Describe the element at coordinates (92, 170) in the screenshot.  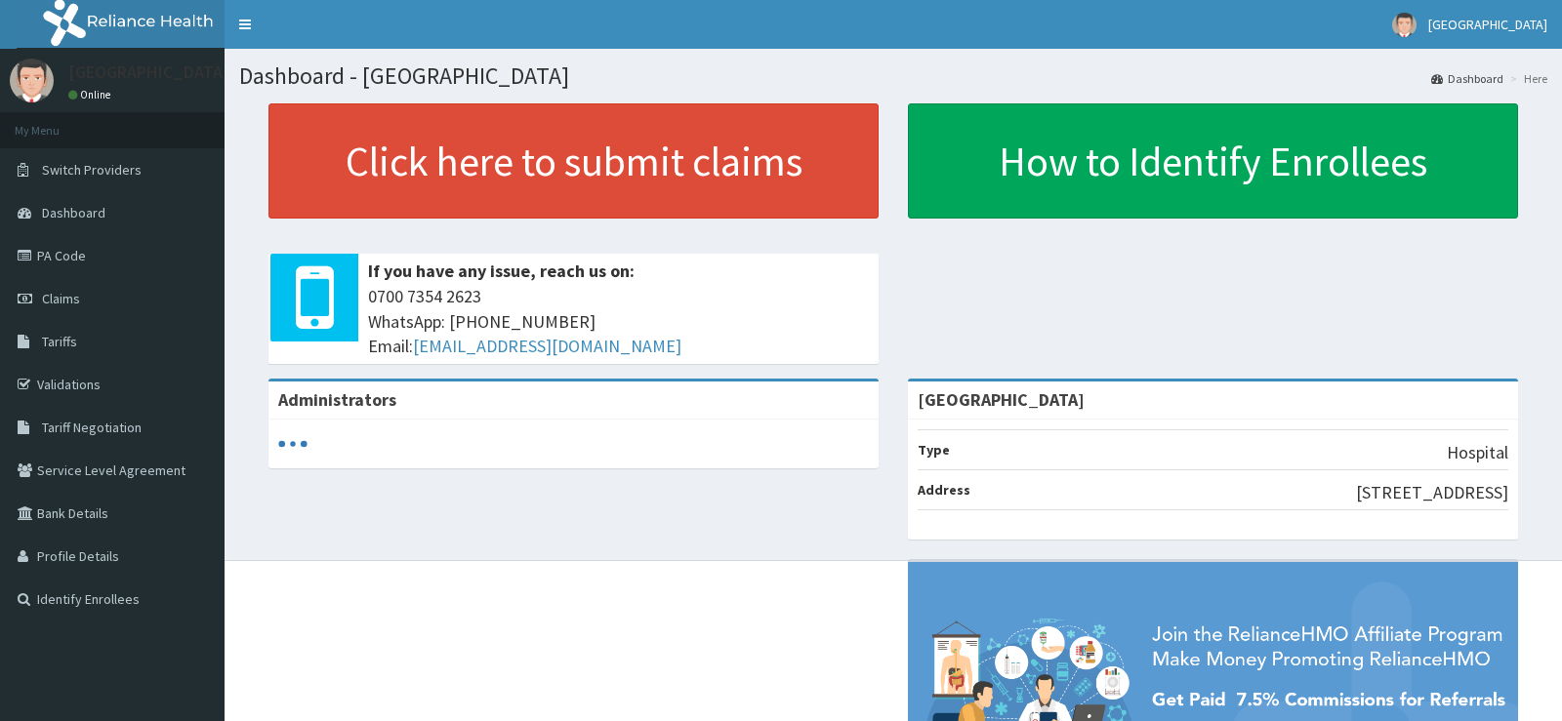
I see `span: Switch Providers` at that location.